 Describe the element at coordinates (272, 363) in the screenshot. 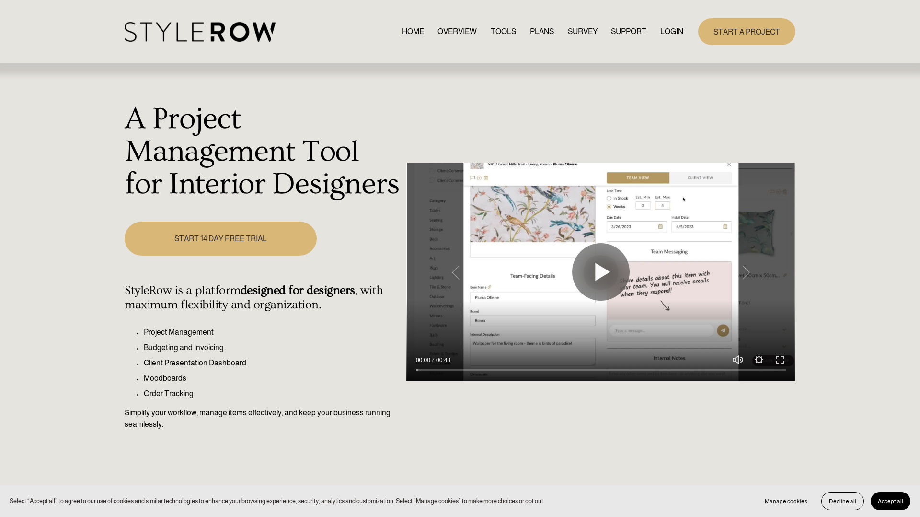

I see `p: Client Presentation Dashboard` at that location.